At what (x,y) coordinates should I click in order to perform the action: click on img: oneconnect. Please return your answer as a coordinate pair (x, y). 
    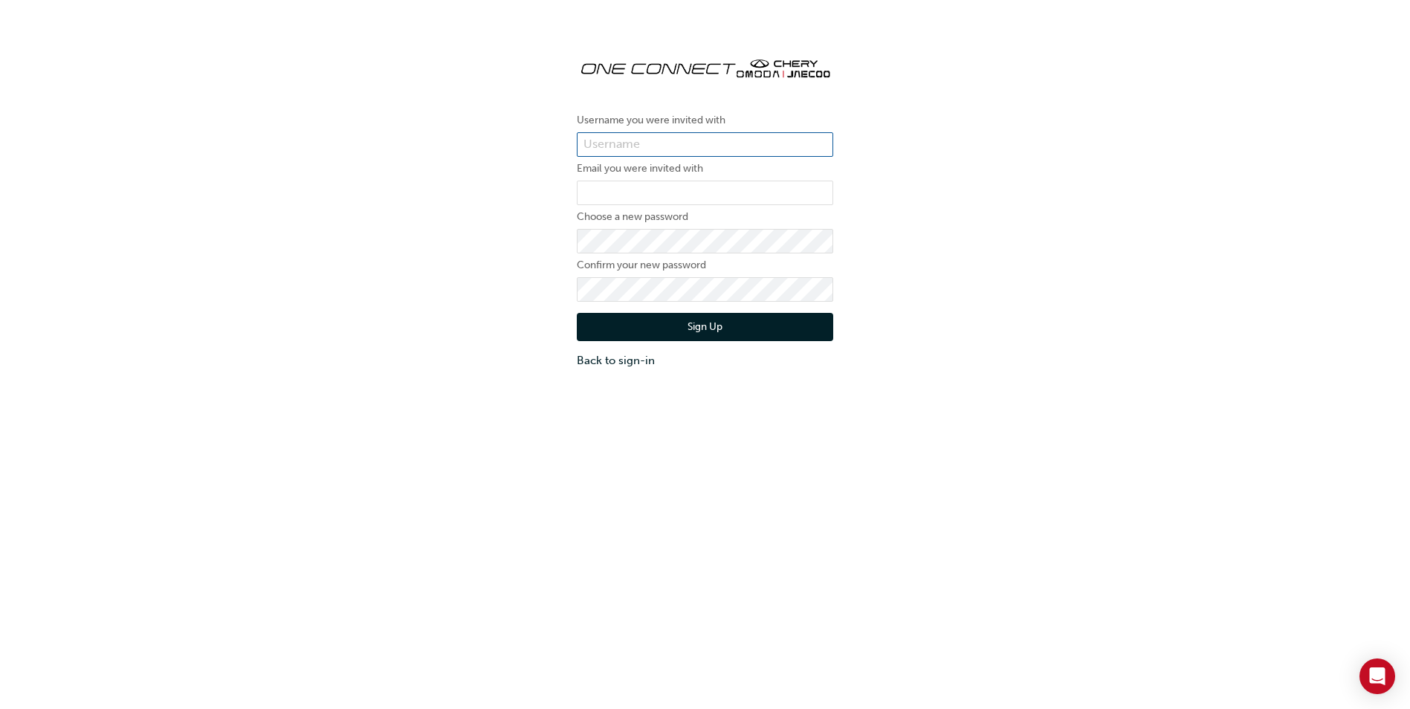
    Looking at the image, I should click on (704, 67).